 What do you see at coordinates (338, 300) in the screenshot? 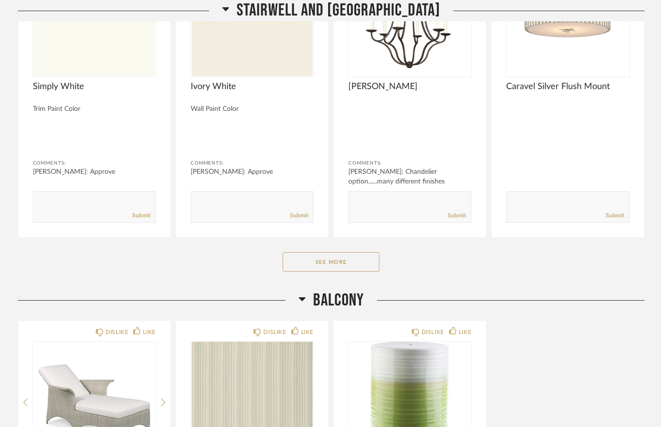
I see `span: Balcony` at bounding box center [338, 300].